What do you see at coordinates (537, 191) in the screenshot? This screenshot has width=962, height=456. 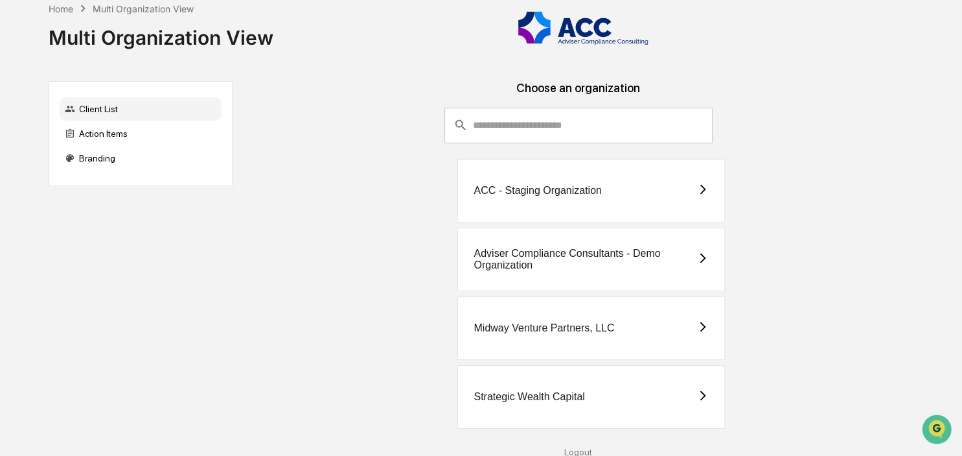 I see `div: ACC - Staging Organization` at bounding box center [537, 191].